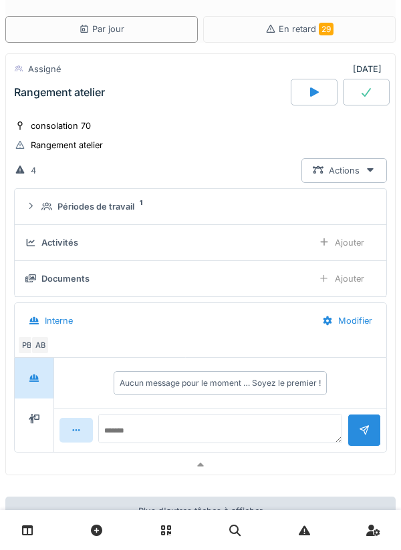  I want to click on div: PB, so click(27, 345).